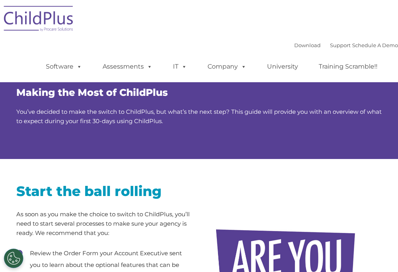 The width and height of the screenshot is (398, 272). I want to click on p: As soon as you make the choice to switch to ChildPlus, you’ll need to start several processes to ..., so click(105, 223).